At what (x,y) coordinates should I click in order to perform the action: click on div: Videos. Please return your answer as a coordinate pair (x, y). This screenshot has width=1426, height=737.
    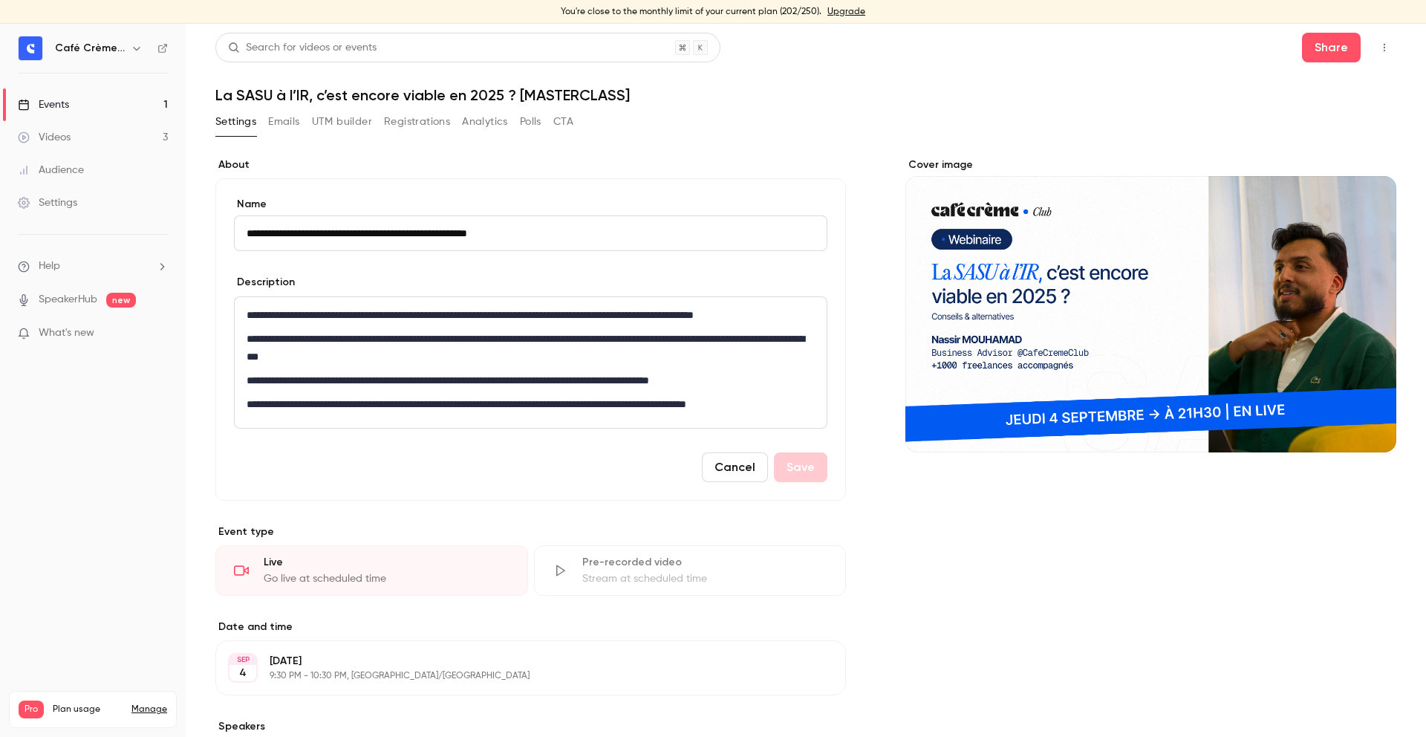
    Looking at the image, I should click on (44, 137).